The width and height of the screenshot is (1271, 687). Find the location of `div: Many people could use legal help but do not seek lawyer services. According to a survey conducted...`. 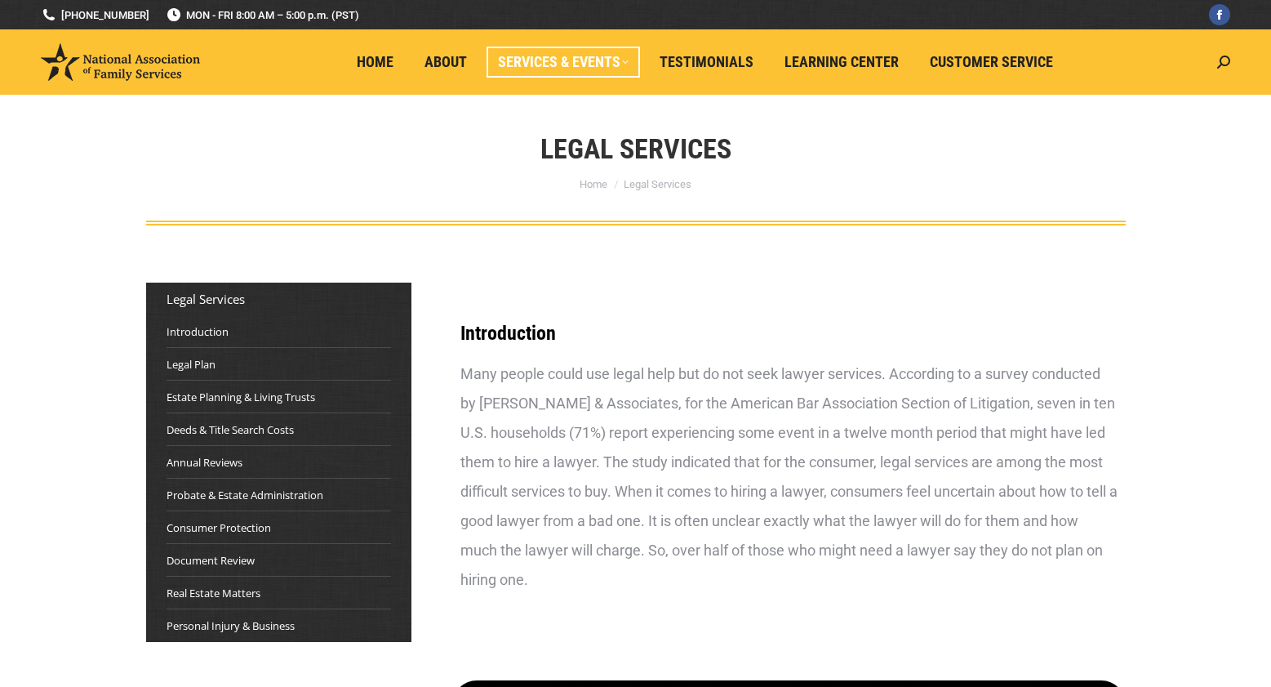

div: Many people could use legal help but do not seek lawyer services. According to a survey conducted... is located at coordinates (789, 477).